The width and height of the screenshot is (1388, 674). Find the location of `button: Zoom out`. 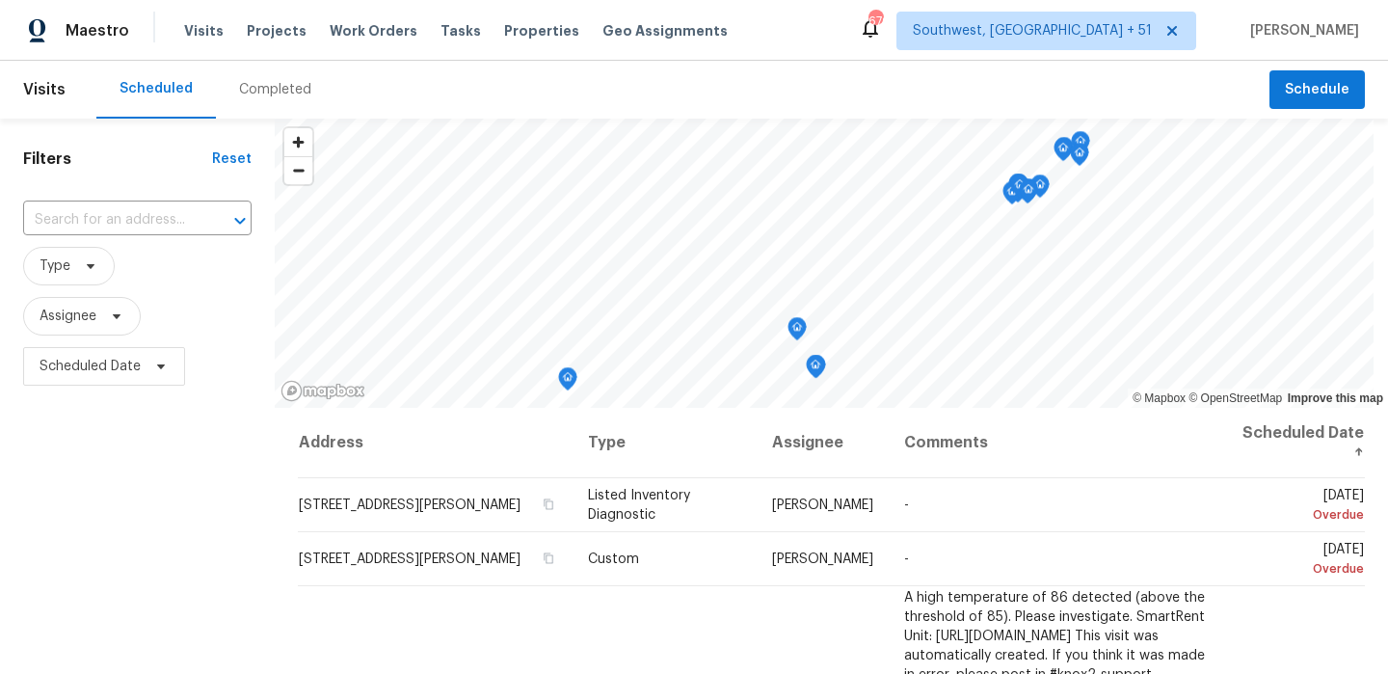

button: Zoom out is located at coordinates (298, 170).